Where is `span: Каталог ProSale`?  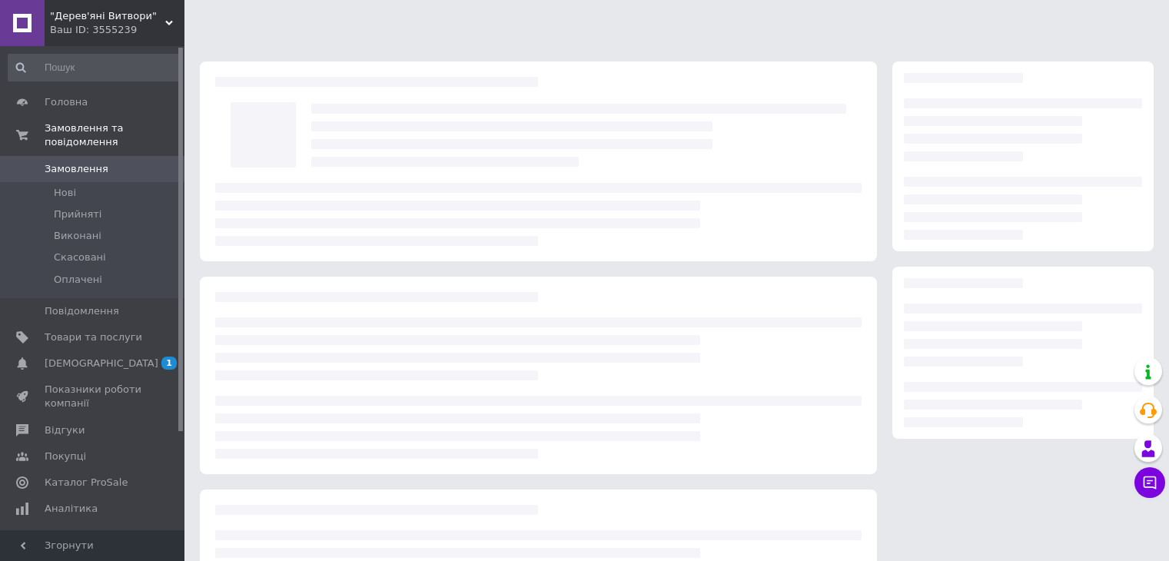 span: Каталог ProSale is located at coordinates (86, 483).